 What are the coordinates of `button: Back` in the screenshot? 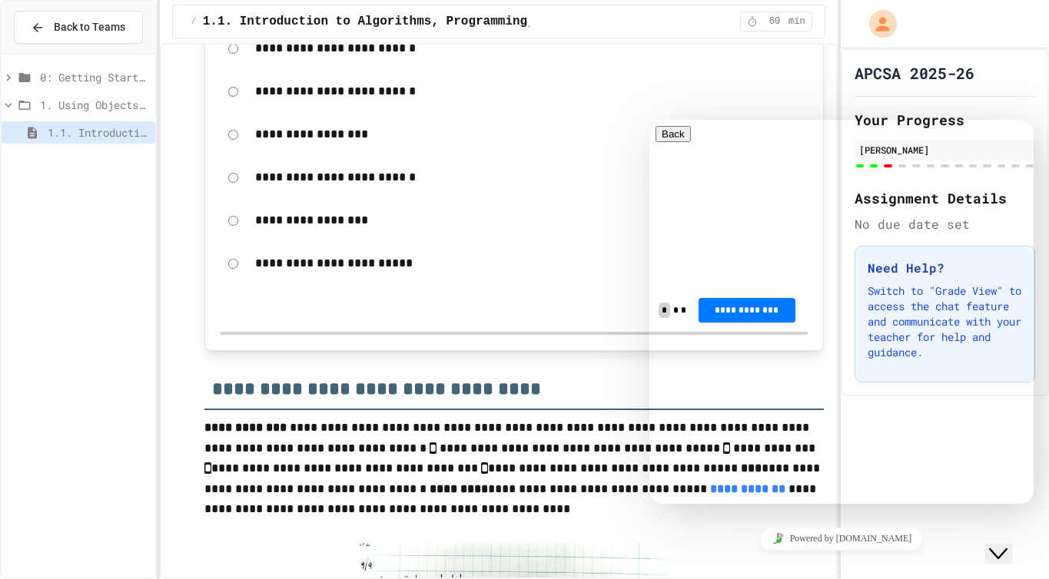 It's located at (24, 14).